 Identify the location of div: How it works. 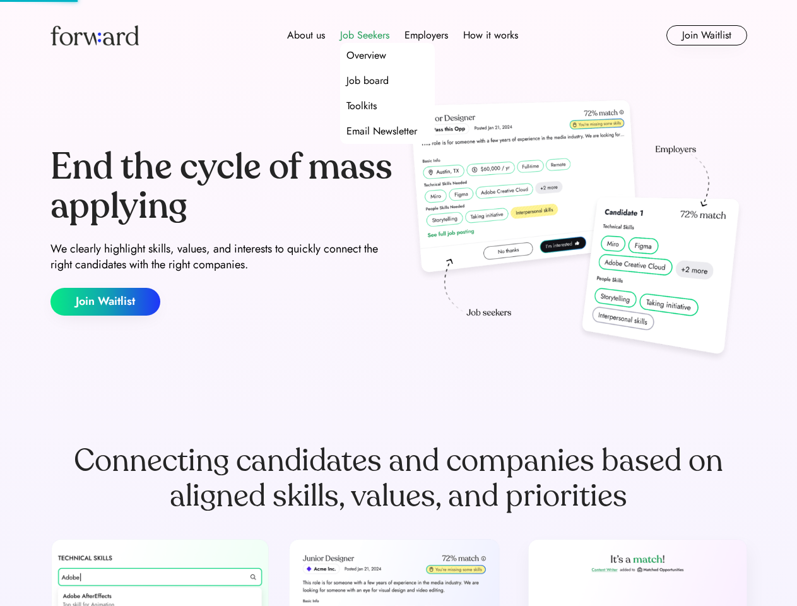
(490, 35).